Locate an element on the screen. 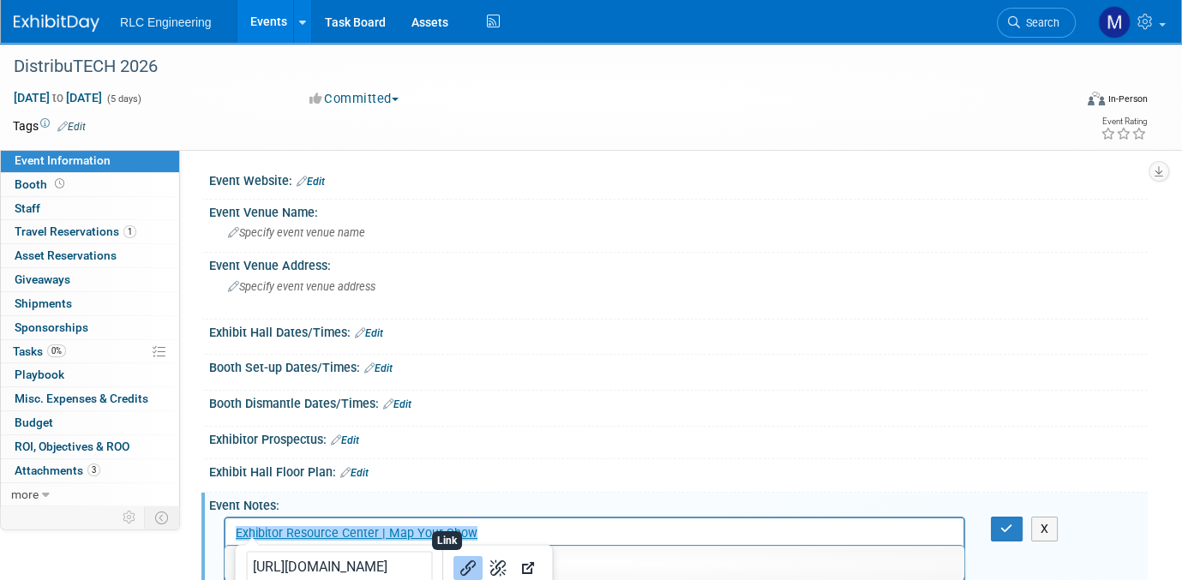  td: Personalize Event Tab Strip is located at coordinates (129, 518).